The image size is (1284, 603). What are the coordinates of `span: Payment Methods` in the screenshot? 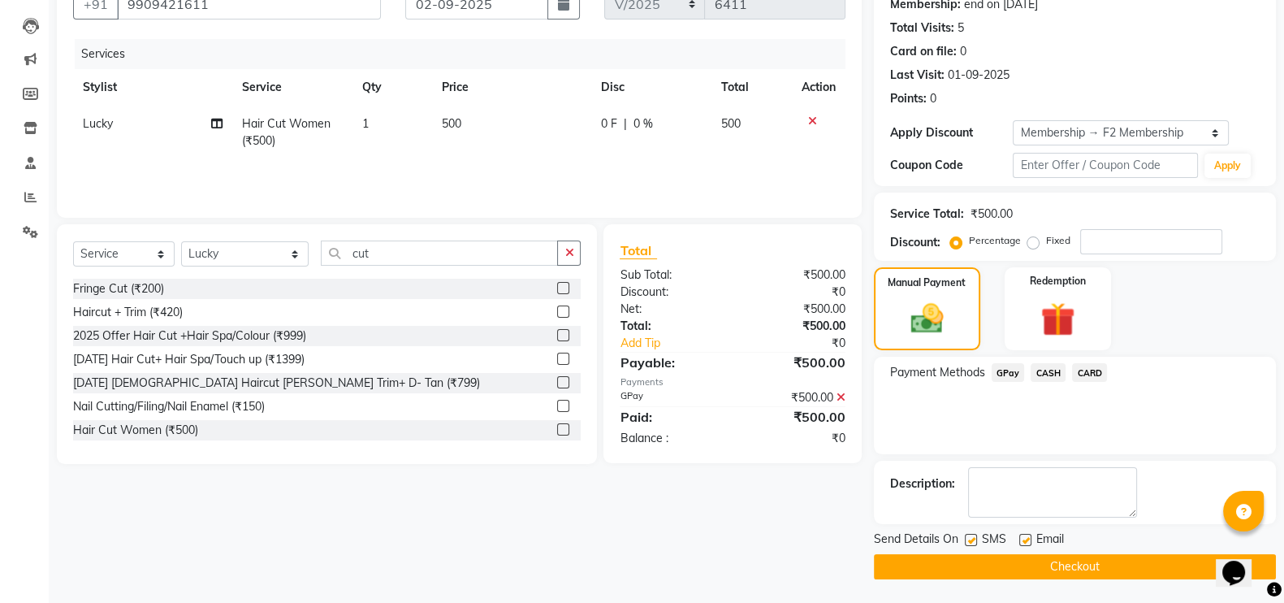 It's located at (937, 372).